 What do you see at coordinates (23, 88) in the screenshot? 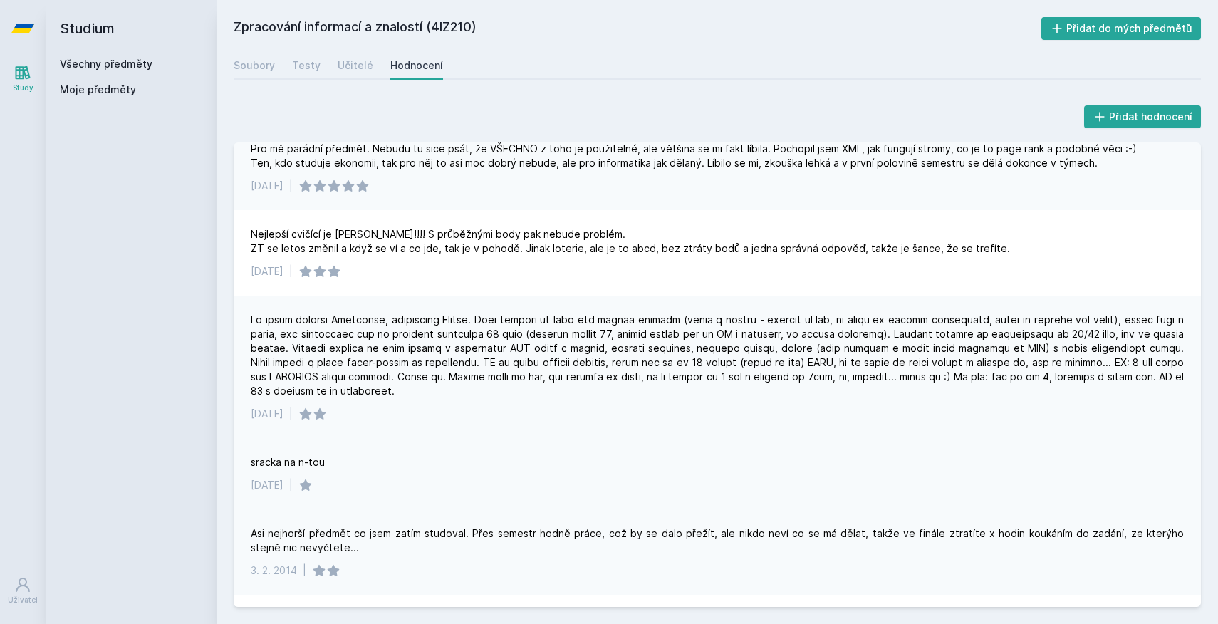
I see `div: Study` at bounding box center [23, 88].